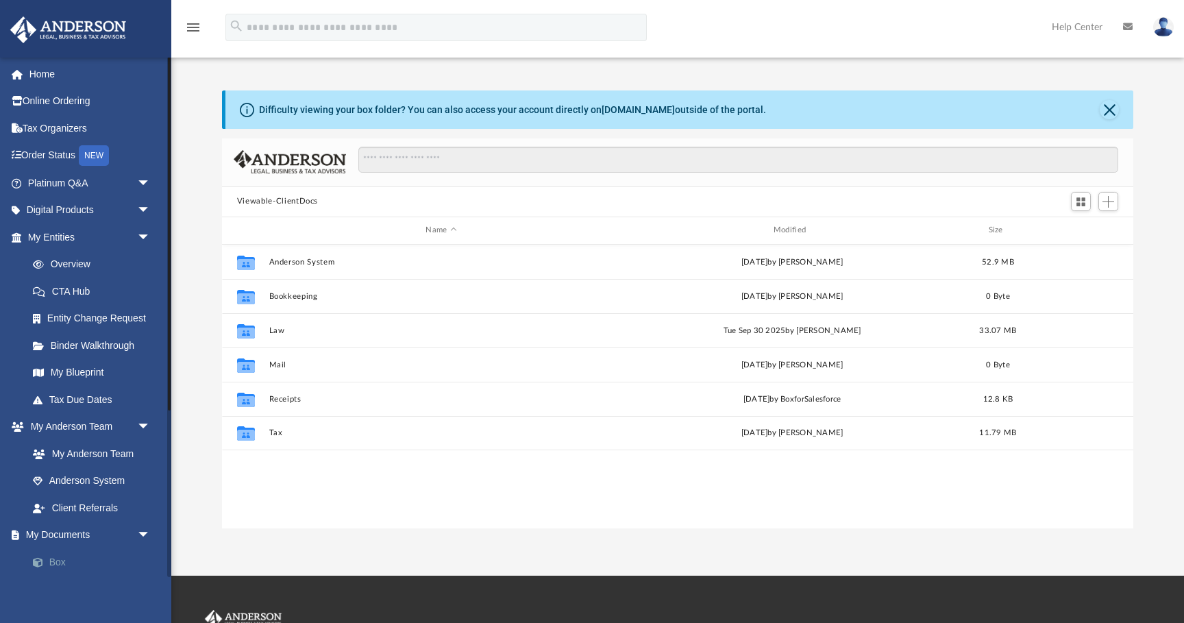 This screenshot has height=623, width=1184. Describe the element at coordinates (792, 230) in the screenshot. I see `div: Modified` at that location.